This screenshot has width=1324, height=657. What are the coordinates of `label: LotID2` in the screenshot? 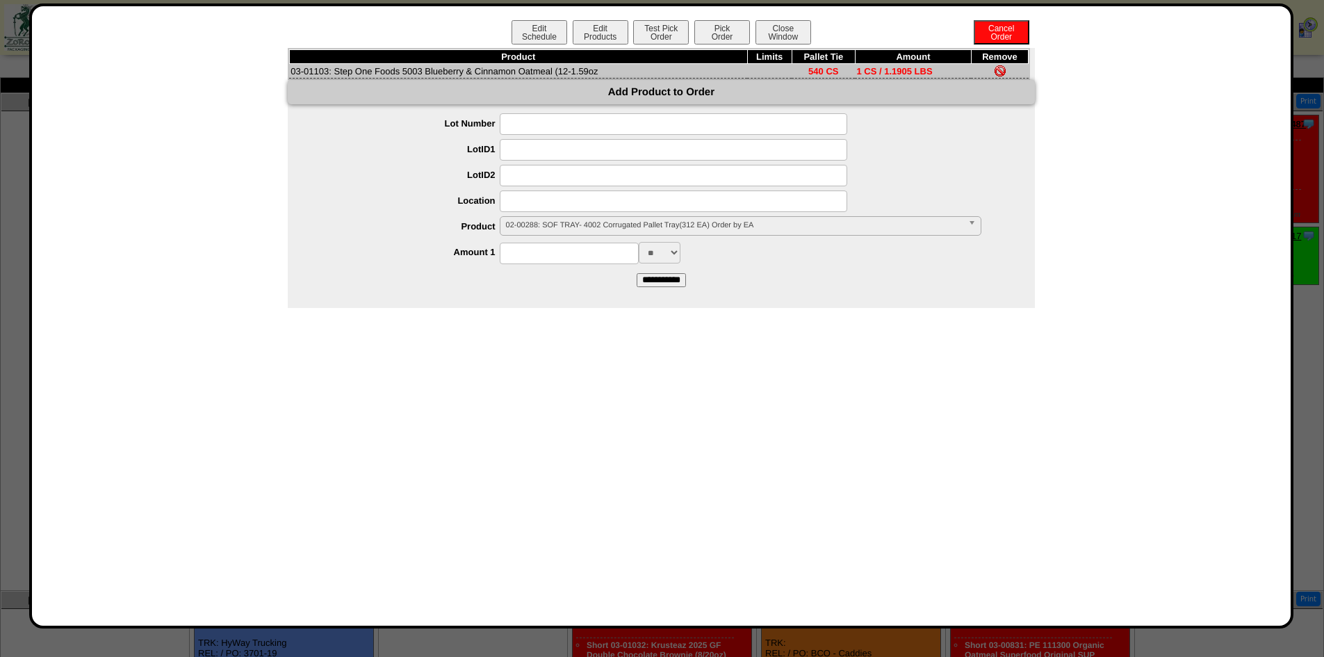 It's located at (407, 174).